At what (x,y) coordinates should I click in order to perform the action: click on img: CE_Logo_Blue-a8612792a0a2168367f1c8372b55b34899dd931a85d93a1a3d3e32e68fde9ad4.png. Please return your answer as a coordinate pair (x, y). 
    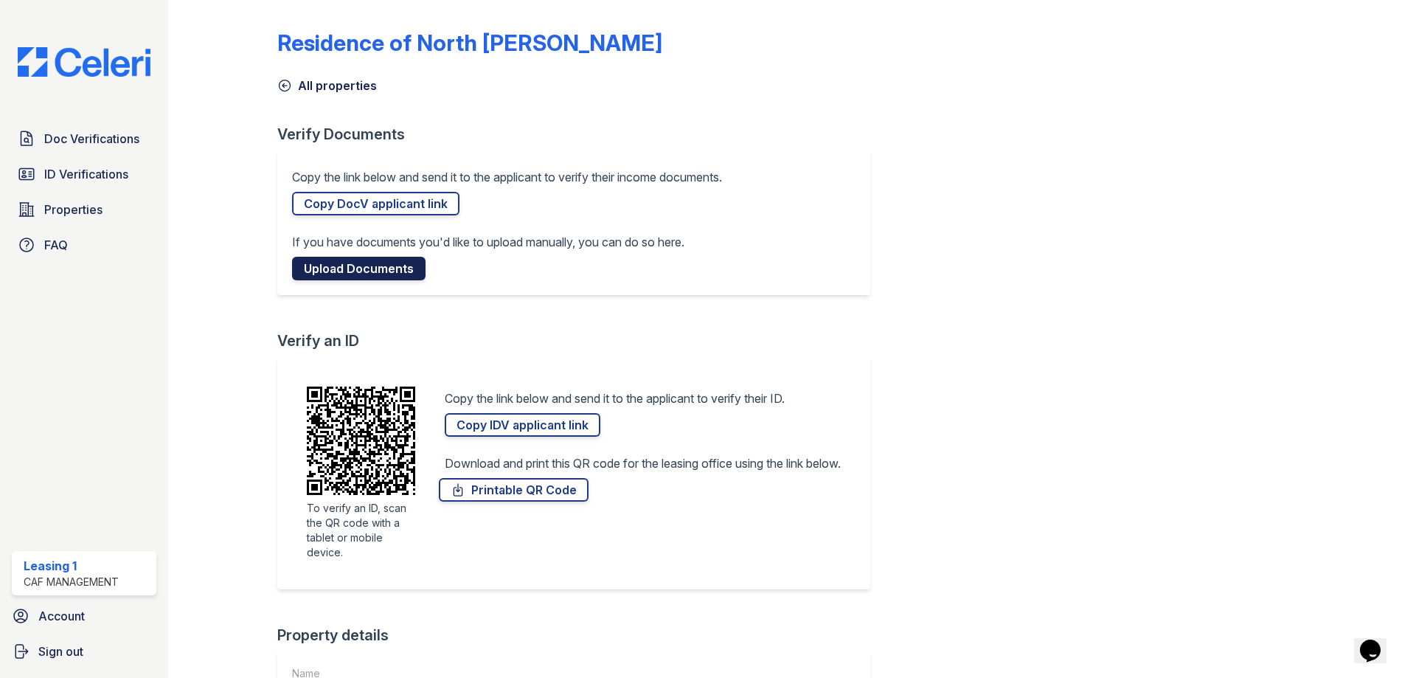
    Looking at the image, I should click on (84, 62).